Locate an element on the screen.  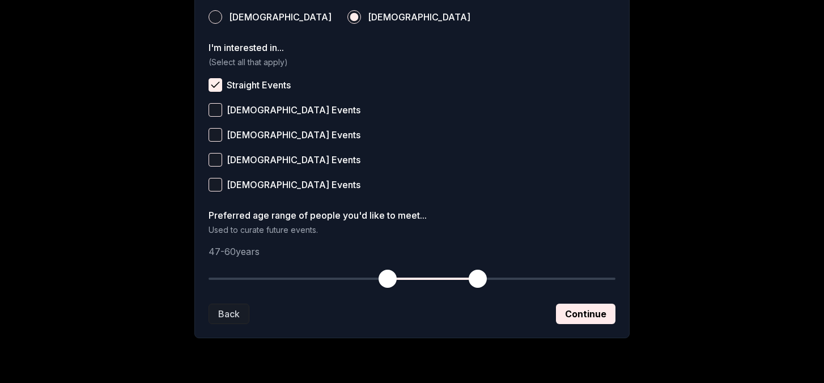
p: Used to curate future events. is located at coordinates (412, 230).